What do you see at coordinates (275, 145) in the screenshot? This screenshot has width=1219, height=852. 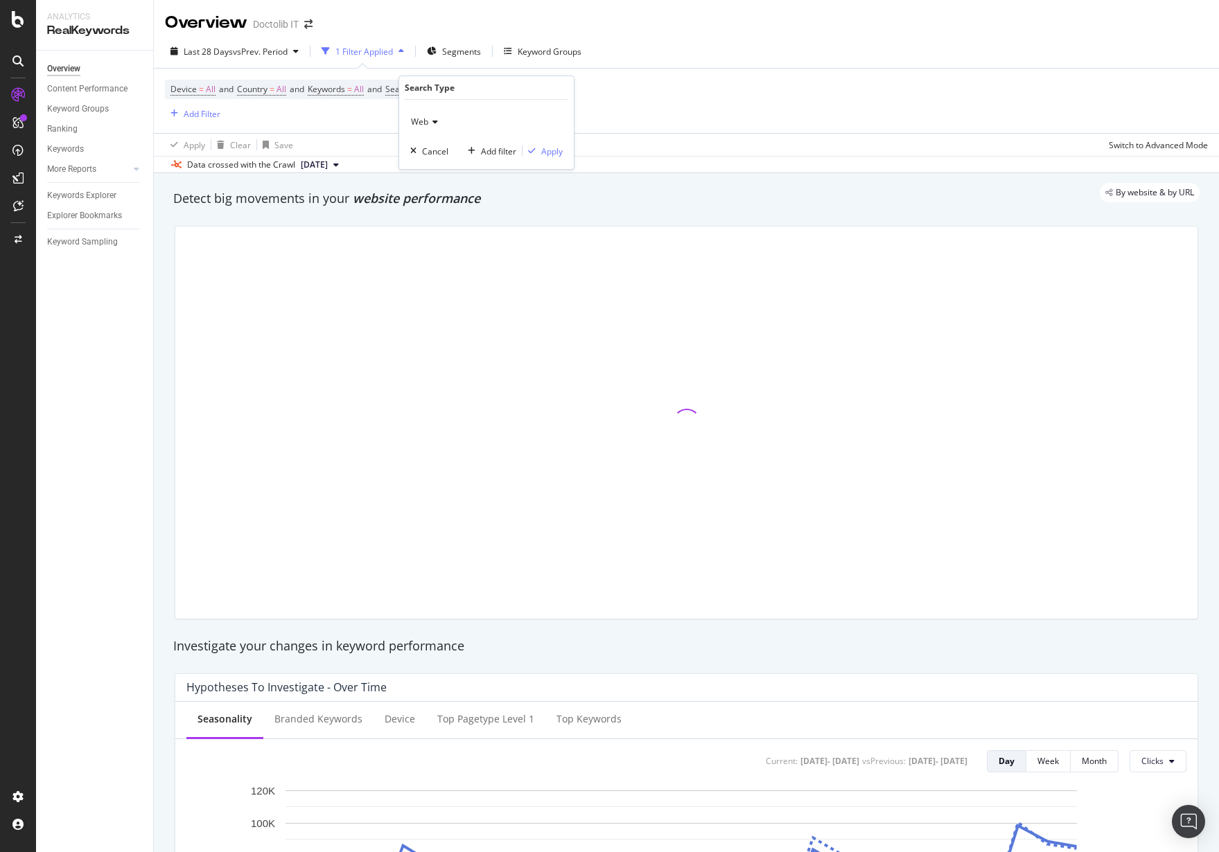 I see `button: Save` at bounding box center [275, 145].